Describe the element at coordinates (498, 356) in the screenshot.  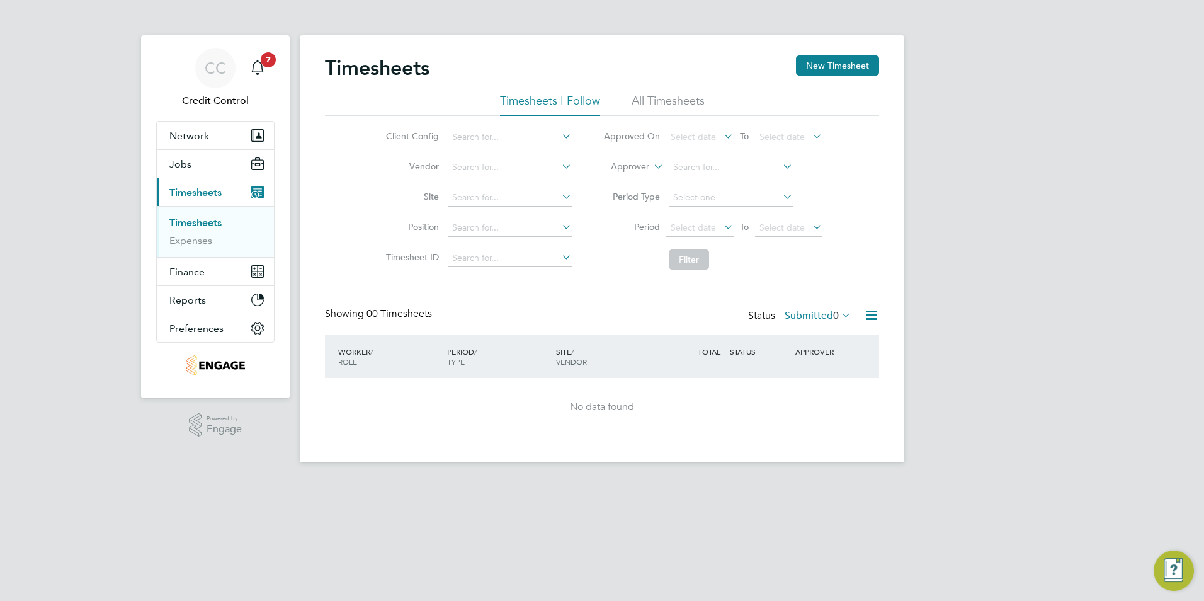
I see `div: PERIOD` at that location.